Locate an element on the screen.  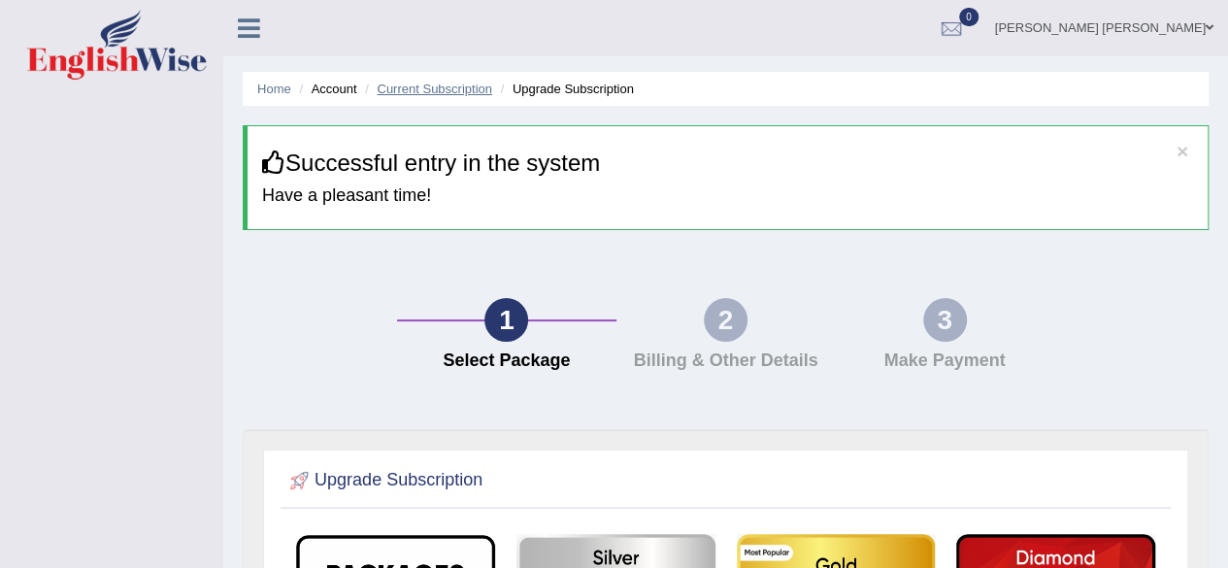
div: 1 is located at coordinates (506, 319).